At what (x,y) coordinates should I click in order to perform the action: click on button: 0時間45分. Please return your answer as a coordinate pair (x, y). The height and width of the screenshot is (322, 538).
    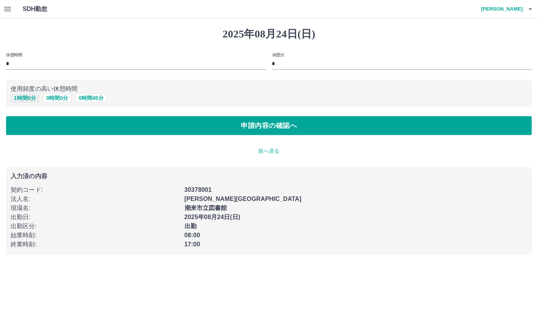
    Looking at the image, I should click on (91, 98).